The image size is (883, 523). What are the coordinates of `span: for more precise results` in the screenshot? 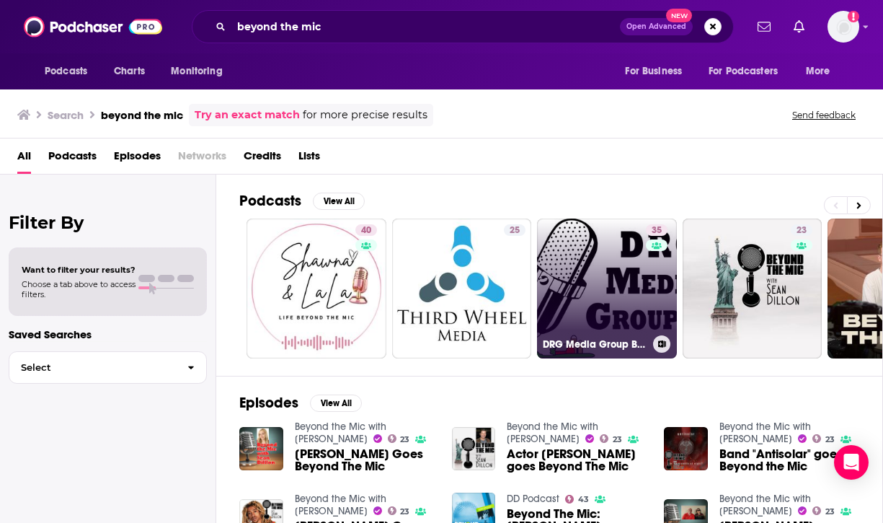 It's located at (365, 115).